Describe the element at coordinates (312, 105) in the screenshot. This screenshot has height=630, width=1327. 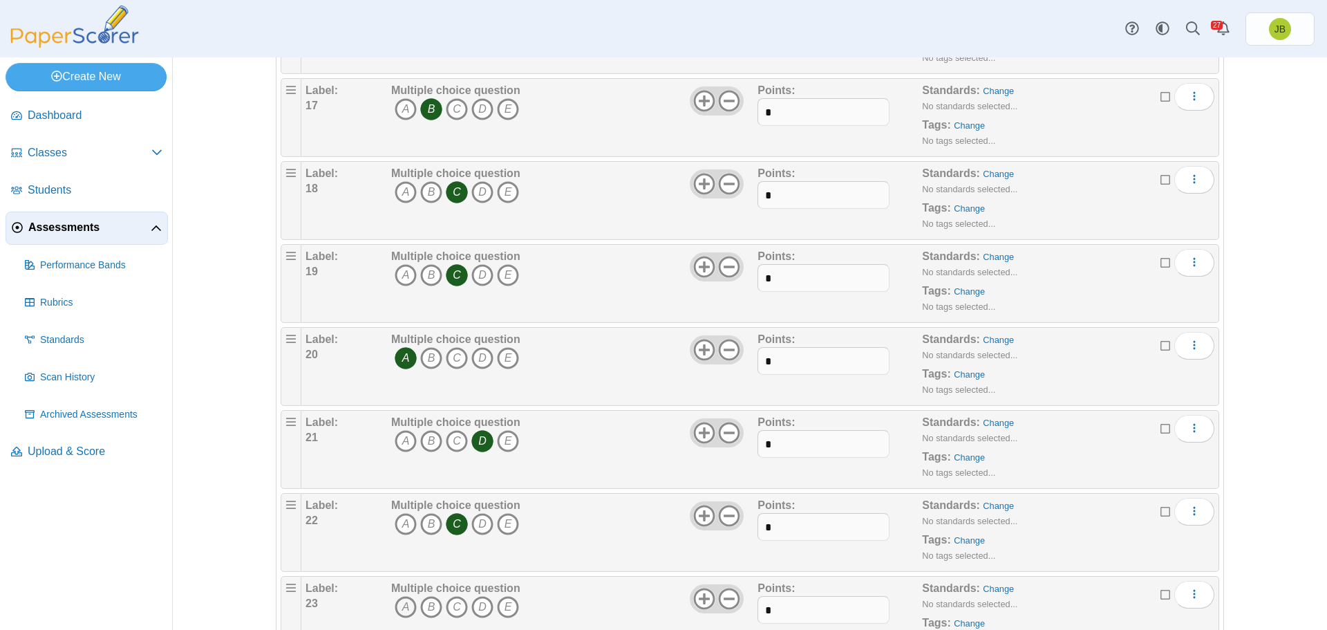
I see `b: 17` at that location.